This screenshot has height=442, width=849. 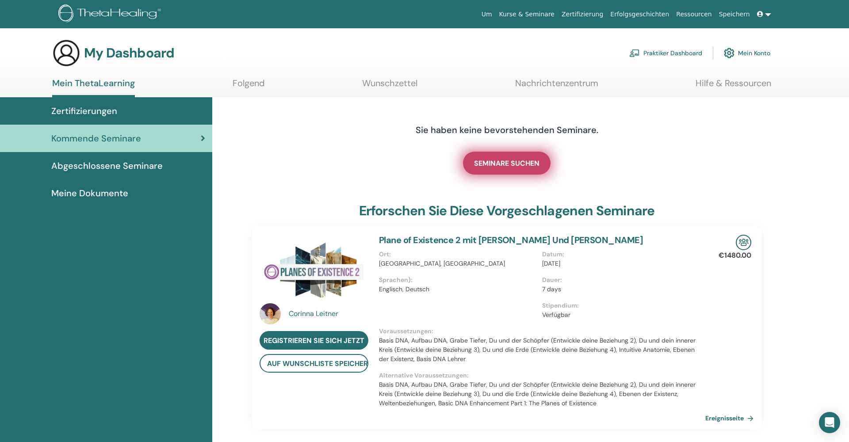 I want to click on p: Verfügbar, so click(x=621, y=315).